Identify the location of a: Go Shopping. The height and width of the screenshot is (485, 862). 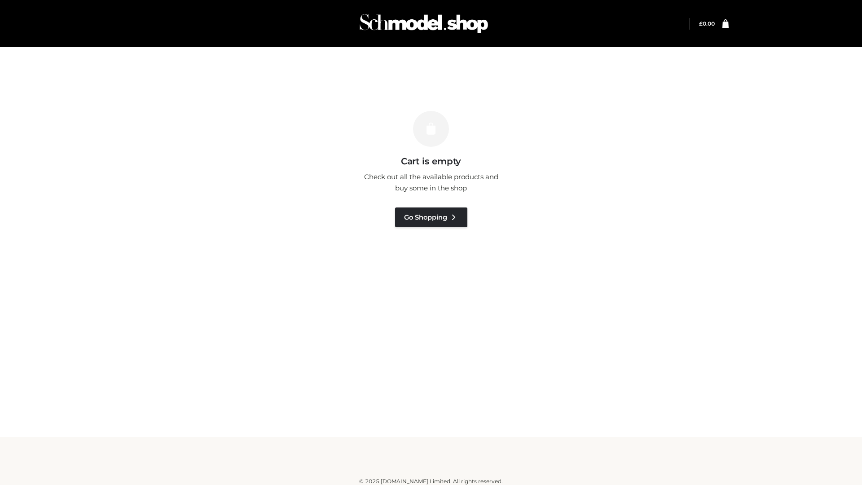
(431, 217).